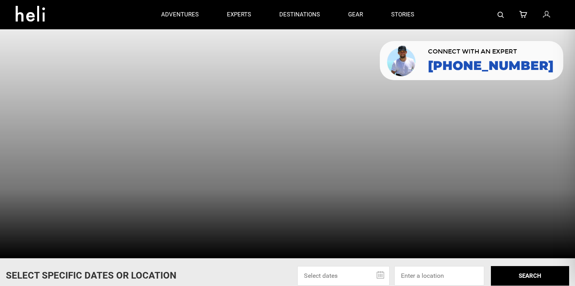 The width and height of the screenshot is (575, 286). I want to click on span: CONNECT WITH AN EXPERT, so click(490, 52).